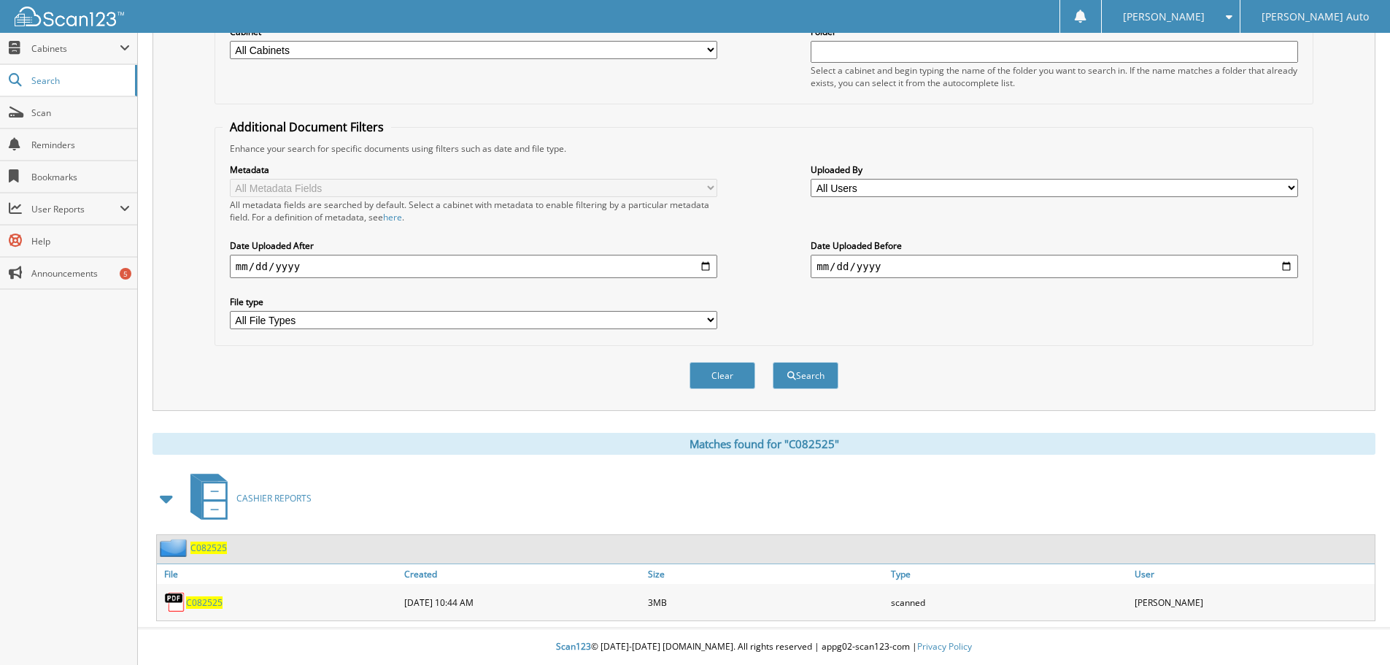 This screenshot has height=665, width=1390. Describe the element at coordinates (474, 301) in the screenshot. I see `label: File type` at that location.